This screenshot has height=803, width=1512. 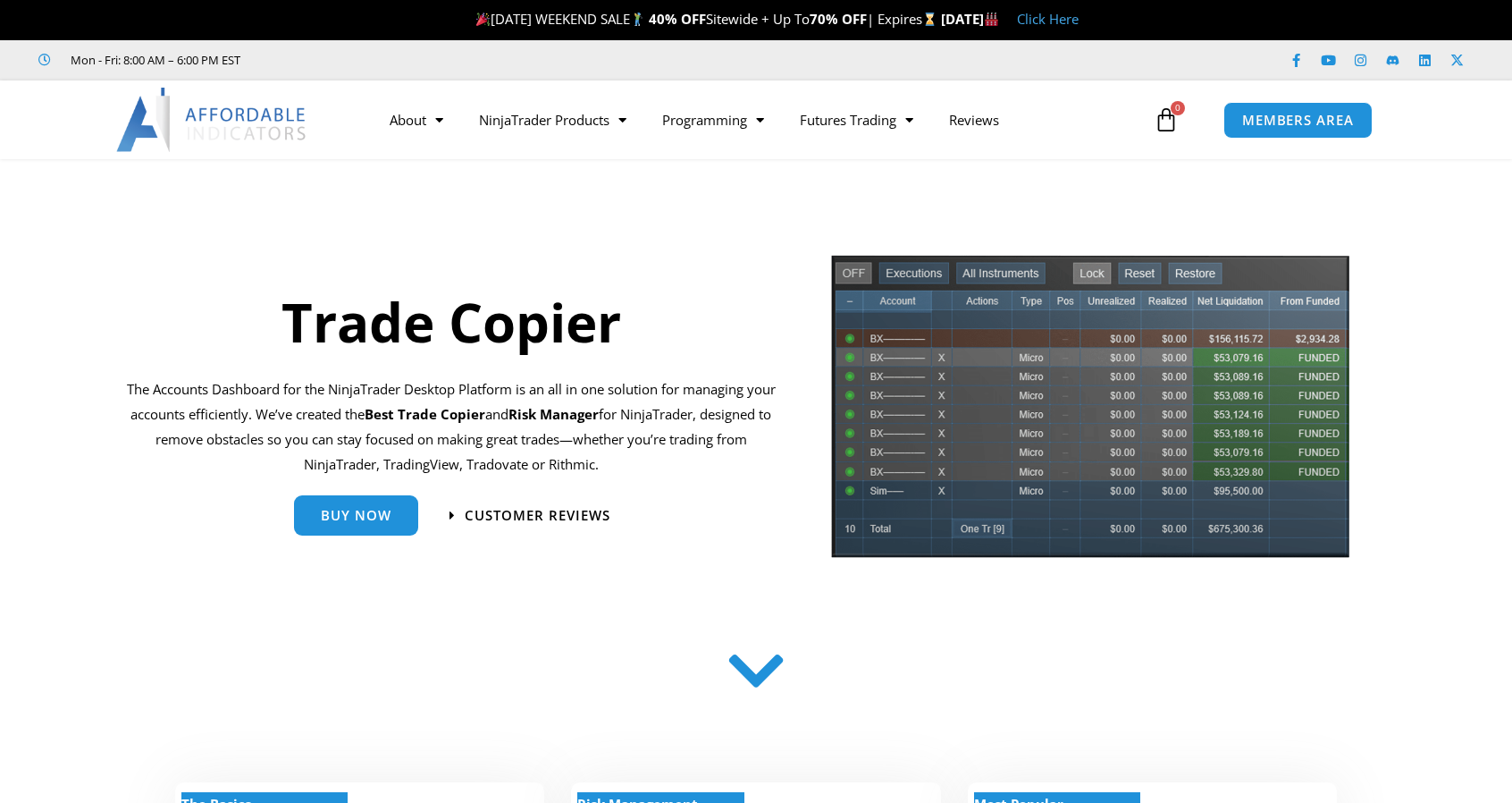 What do you see at coordinates (424, 414) in the screenshot?
I see `b: Best Trade Copier` at bounding box center [424, 414].